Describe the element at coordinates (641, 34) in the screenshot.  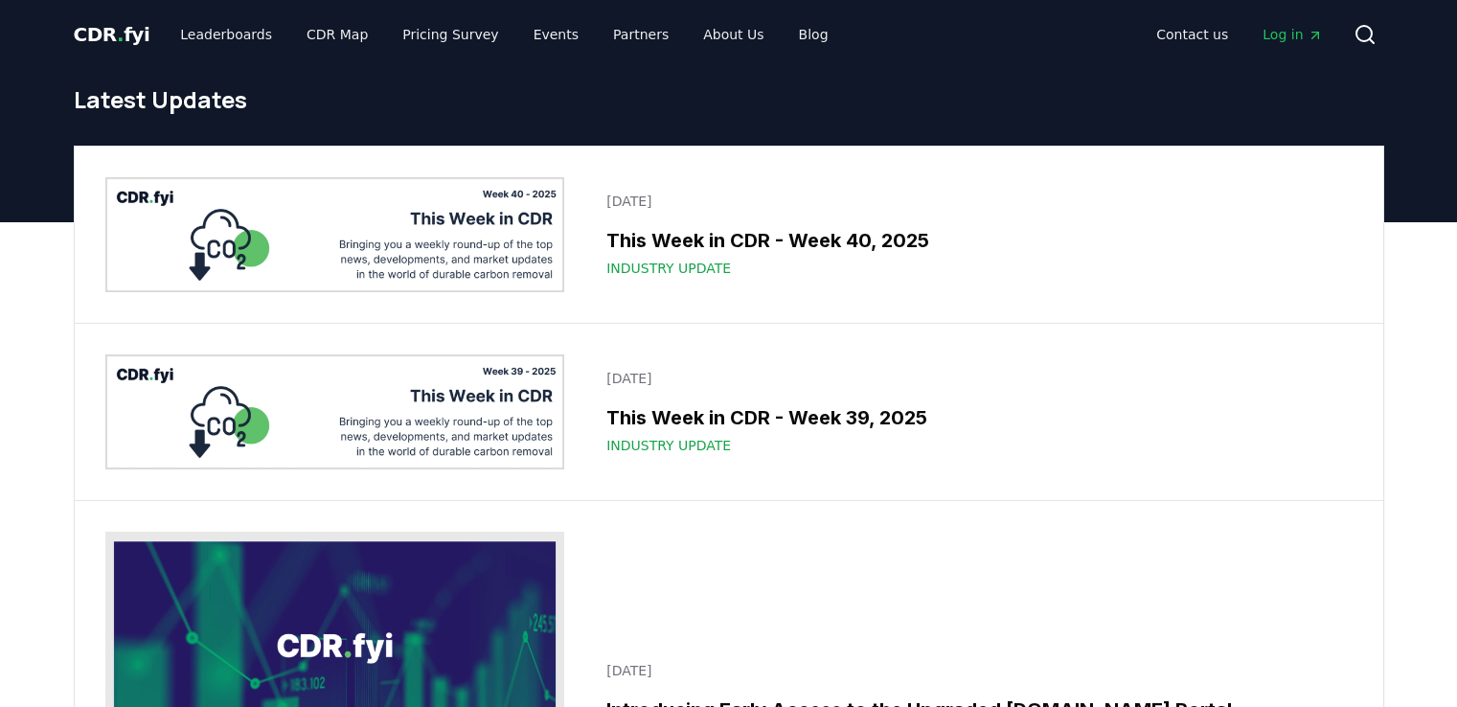
I see `a: Partners` at that location.